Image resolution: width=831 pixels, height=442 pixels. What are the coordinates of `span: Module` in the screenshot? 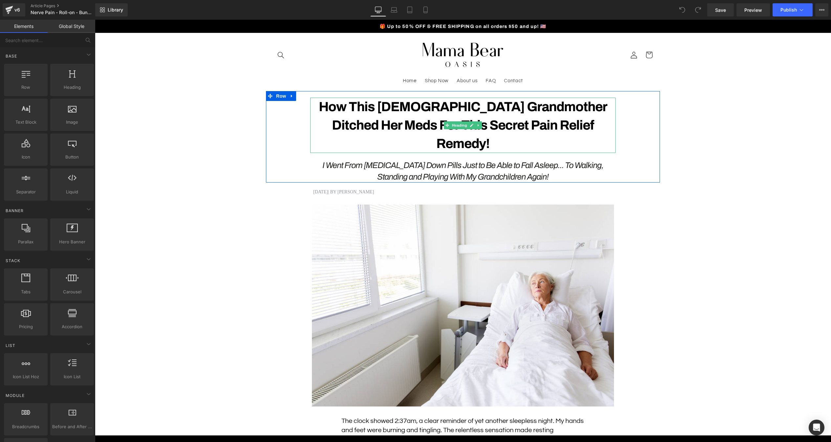 It's located at (15, 395).